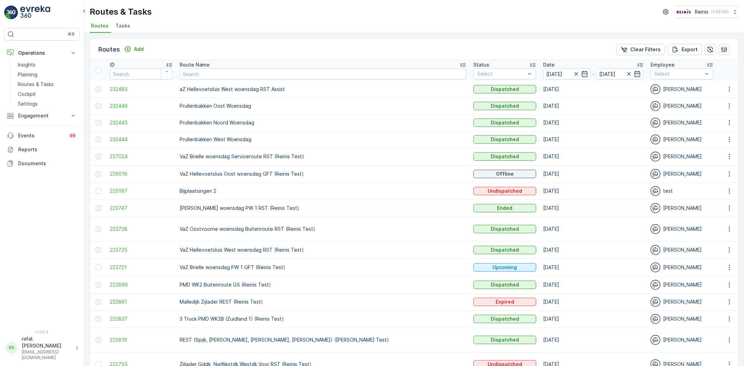 This screenshot has height=366, width=744. What do you see at coordinates (504, 208) in the screenshot?
I see `button: Ended` at bounding box center [504, 208].